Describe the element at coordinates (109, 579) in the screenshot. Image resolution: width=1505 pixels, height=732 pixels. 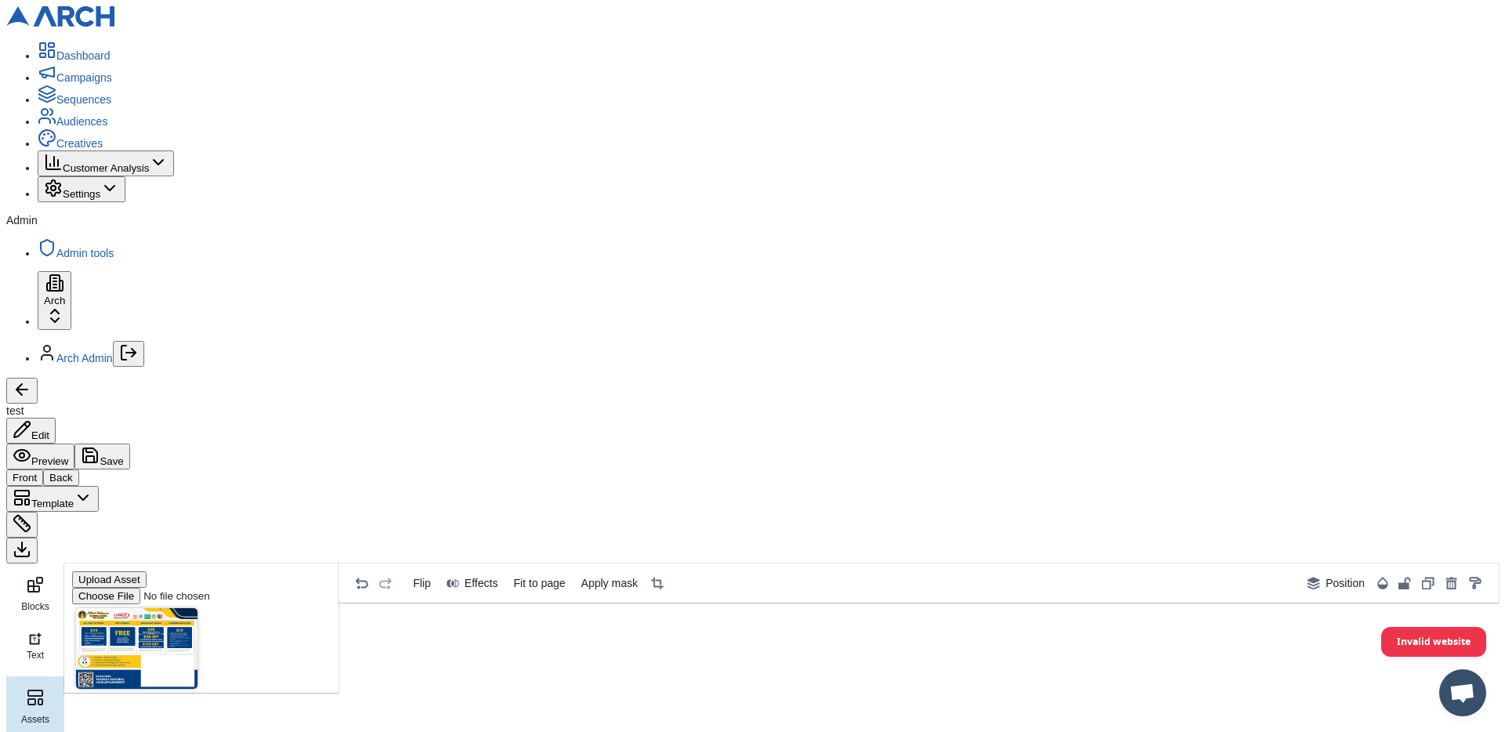
I see `button: Upload Asset` at that location.